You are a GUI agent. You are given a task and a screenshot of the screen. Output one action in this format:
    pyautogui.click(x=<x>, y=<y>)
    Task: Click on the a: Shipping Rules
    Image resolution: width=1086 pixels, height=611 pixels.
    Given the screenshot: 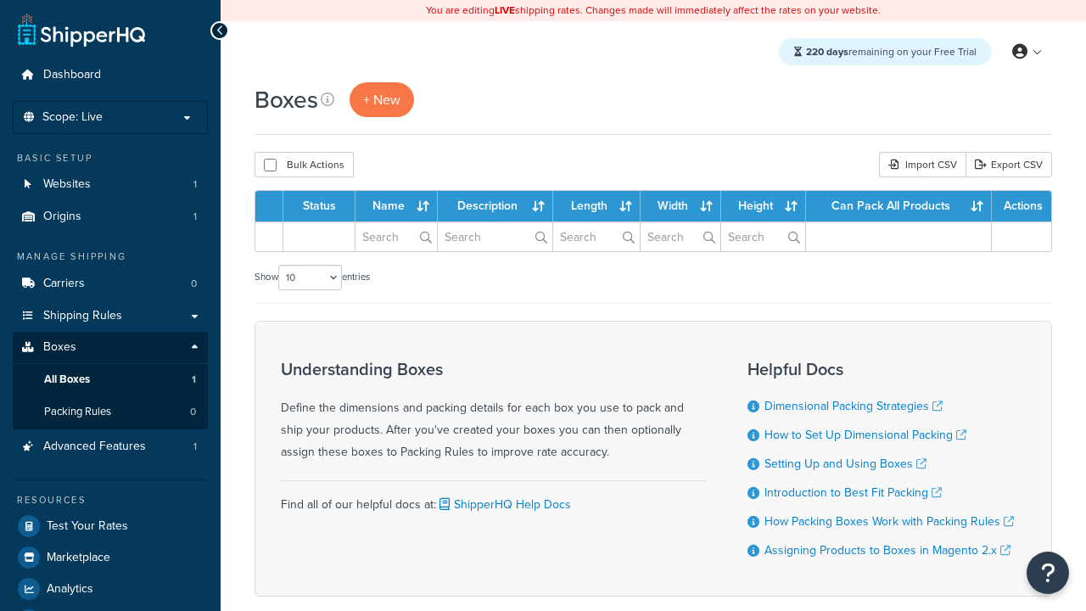 What is the action you would take?
    pyautogui.click(x=110, y=316)
    